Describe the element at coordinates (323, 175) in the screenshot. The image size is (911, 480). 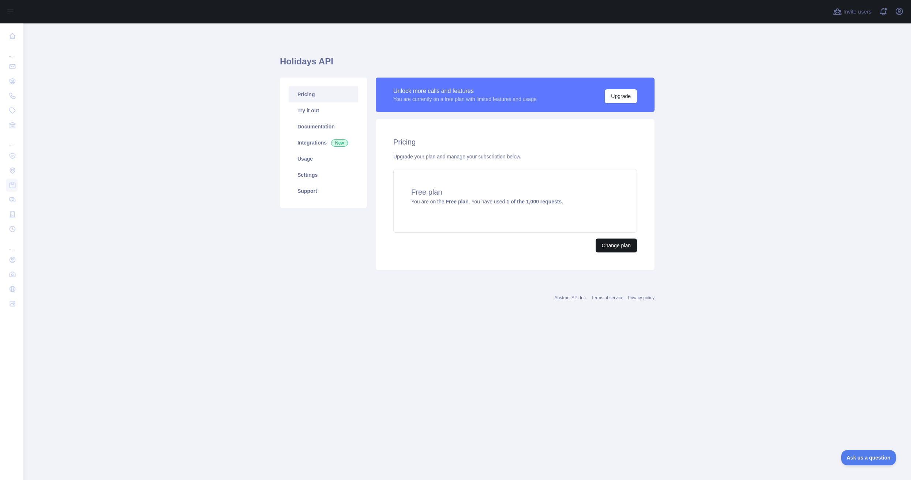
I see `a: Settings` at that location.